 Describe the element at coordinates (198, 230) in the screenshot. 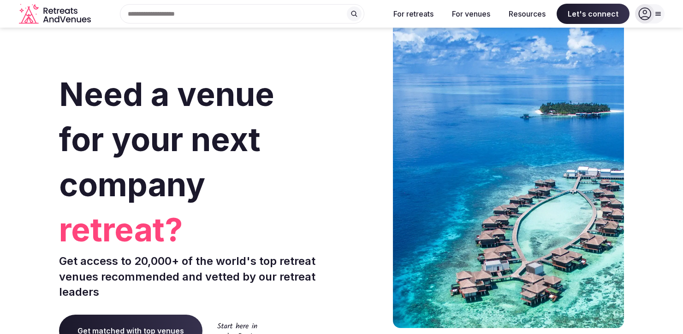

I see `span: retreat?` at that location.